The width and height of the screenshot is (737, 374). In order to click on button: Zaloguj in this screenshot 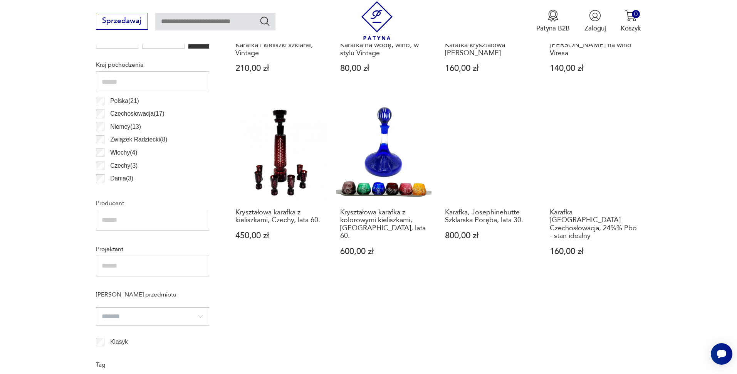, I will do `click(595, 21)`.